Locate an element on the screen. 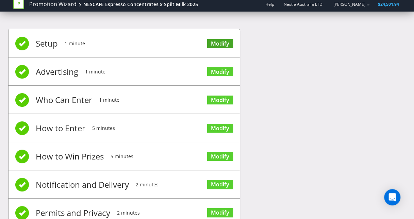 This screenshot has width=414, height=219. span: Setup is located at coordinates (47, 44).